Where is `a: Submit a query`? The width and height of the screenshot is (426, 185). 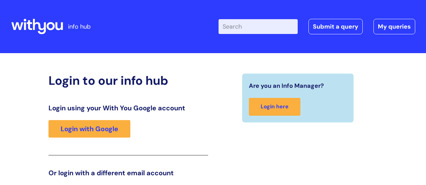 a: Submit a query is located at coordinates (335, 27).